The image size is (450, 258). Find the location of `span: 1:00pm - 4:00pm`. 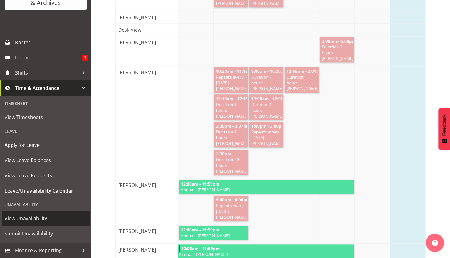

span: 1:00pm - 4:00pm is located at coordinates (231, 199).